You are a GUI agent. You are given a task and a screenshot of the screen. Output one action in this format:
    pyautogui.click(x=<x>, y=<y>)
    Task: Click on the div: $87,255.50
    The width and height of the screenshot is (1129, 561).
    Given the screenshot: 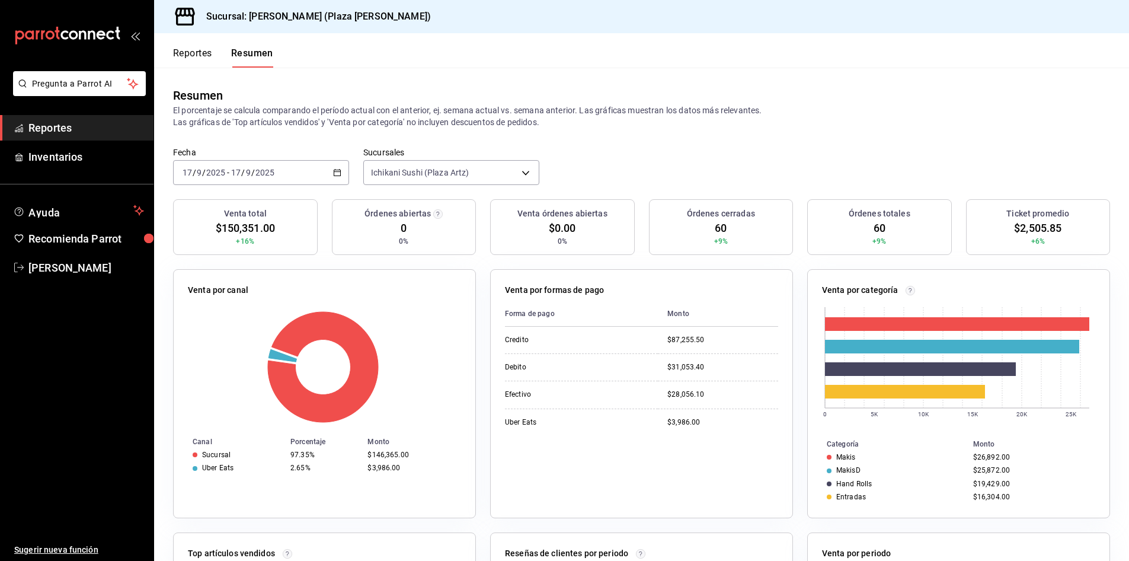 What is the action you would take?
    pyautogui.click(x=722, y=340)
    